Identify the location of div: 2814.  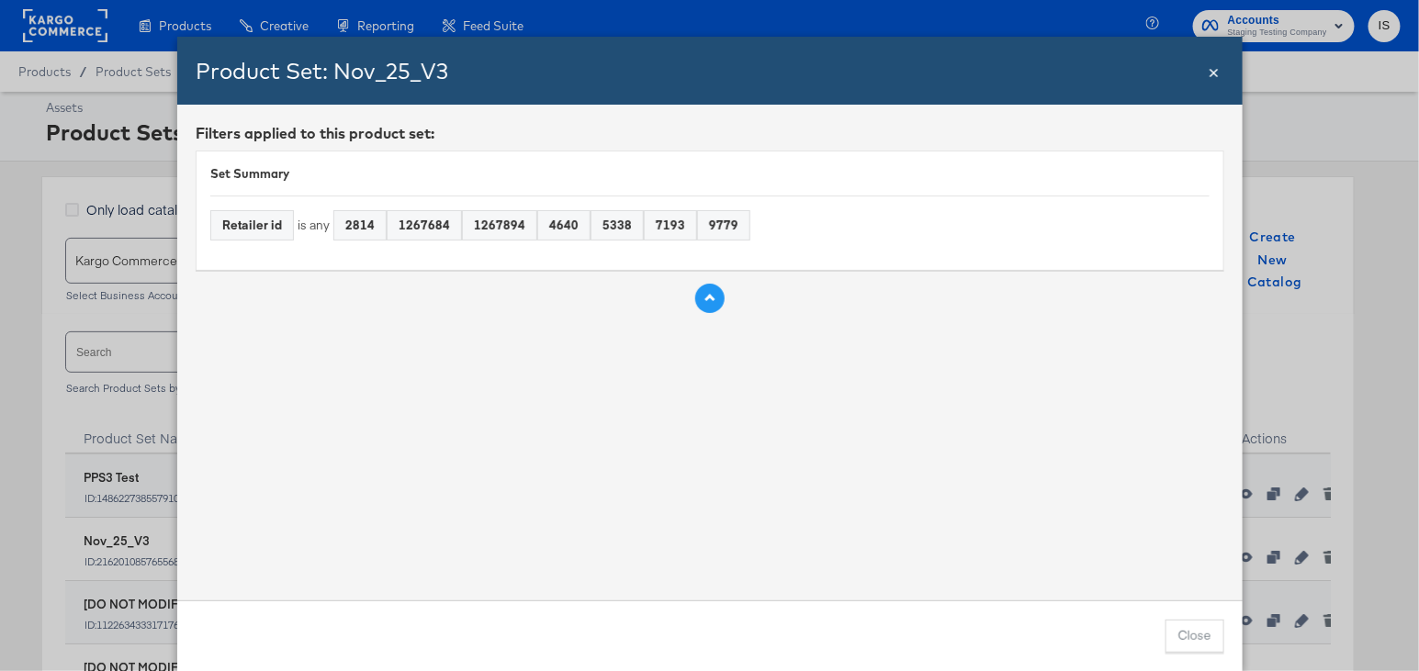
(360, 225).